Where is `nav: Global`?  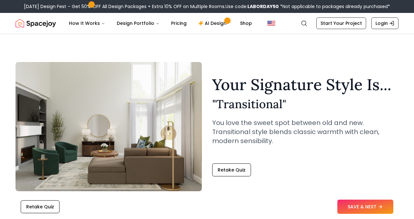 nav: Global is located at coordinates (207, 23).